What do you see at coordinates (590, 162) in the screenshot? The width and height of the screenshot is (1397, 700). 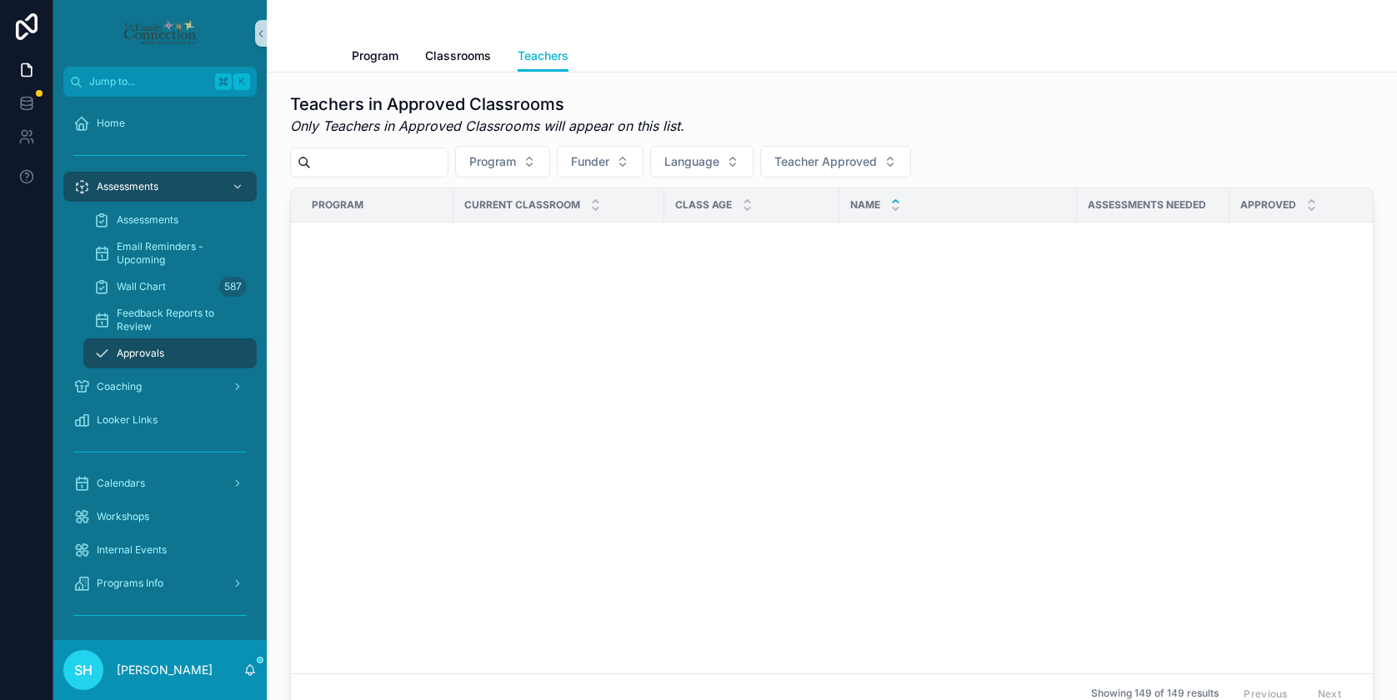 I see `span: Funder` at bounding box center [590, 162].